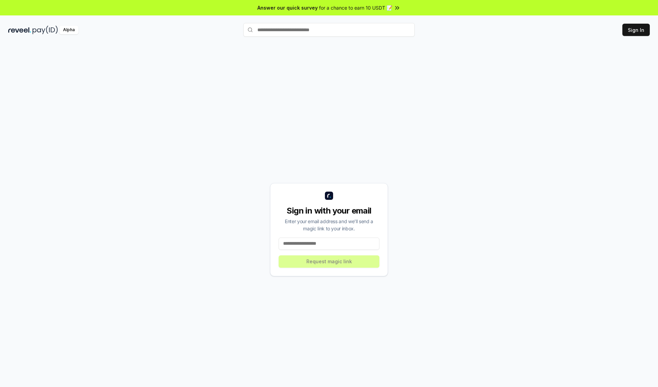  What do you see at coordinates (20, 30) in the screenshot?
I see `img: reveel_dark` at bounding box center [20, 30].